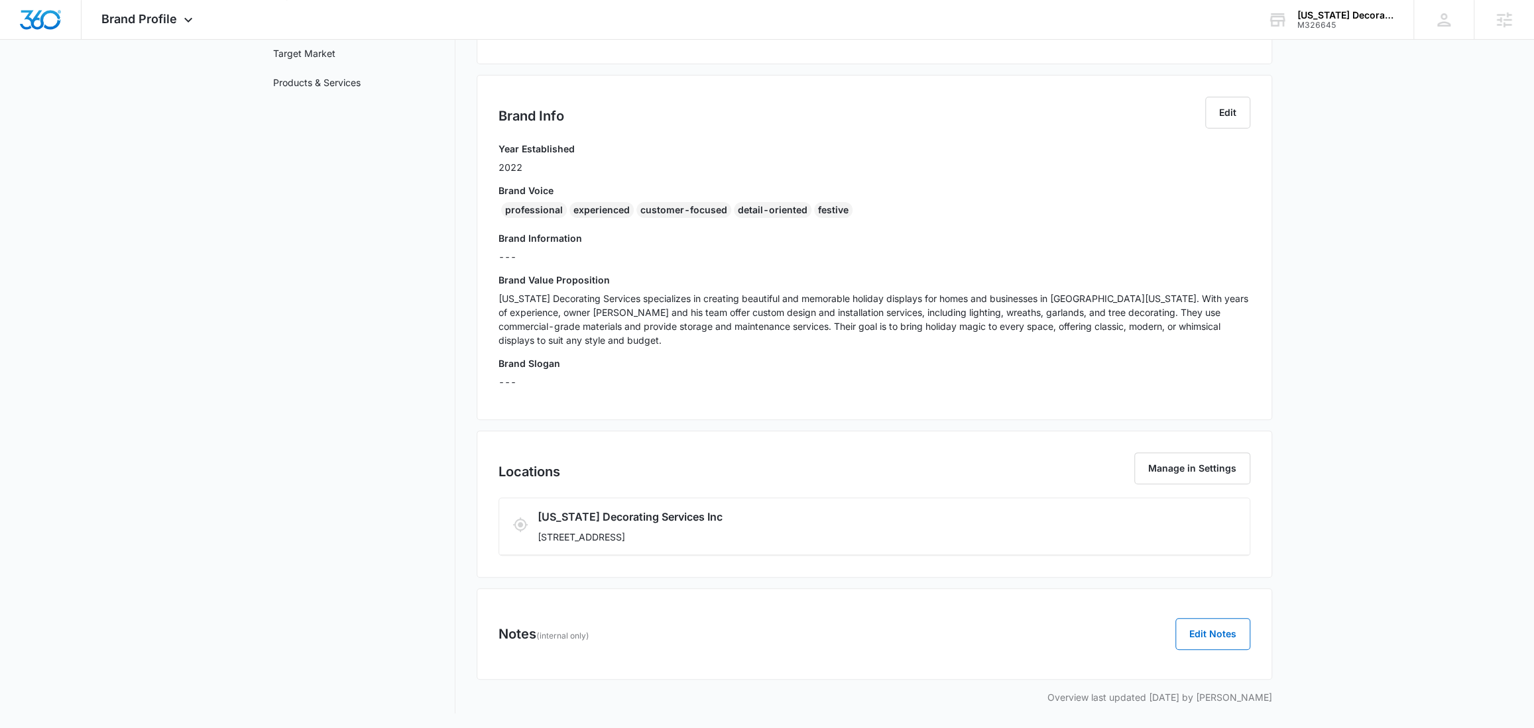 This screenshot has width=1534, height=728. Describe the element at coordinates (874, 280) in the screenshot. I see `h3: Brand Value Proposition` at that location.